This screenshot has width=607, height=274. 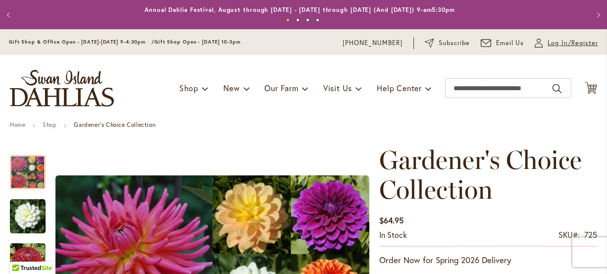 What do you see at coordinates (454, 43) in the screenshot?
I see `span: Subscribe` at bounding box center [454, 43].